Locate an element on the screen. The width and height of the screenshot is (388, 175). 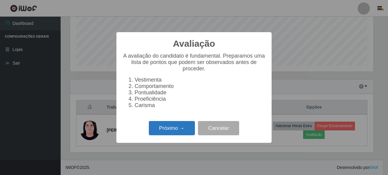
button: Próximo → is located at coordinates (172, 128).